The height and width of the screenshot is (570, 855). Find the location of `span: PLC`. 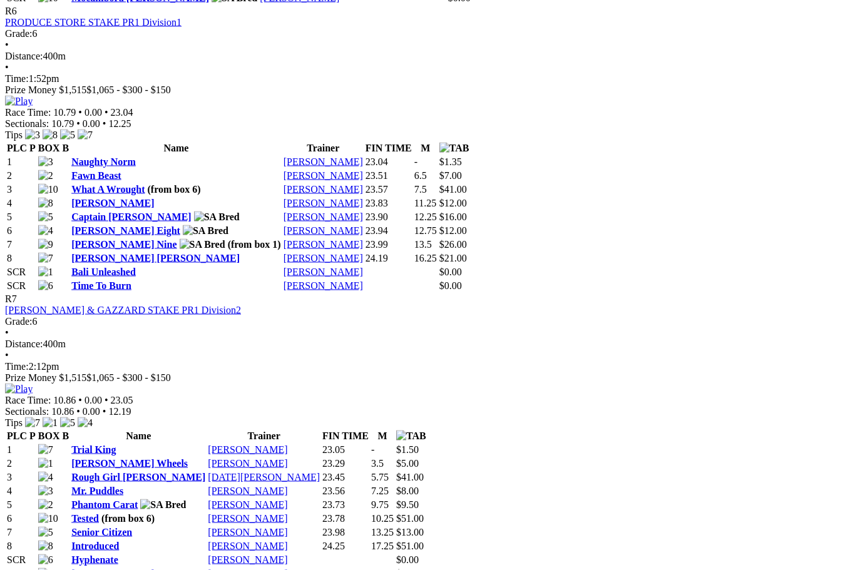

span: PLC is located at coordinates (17, 148).